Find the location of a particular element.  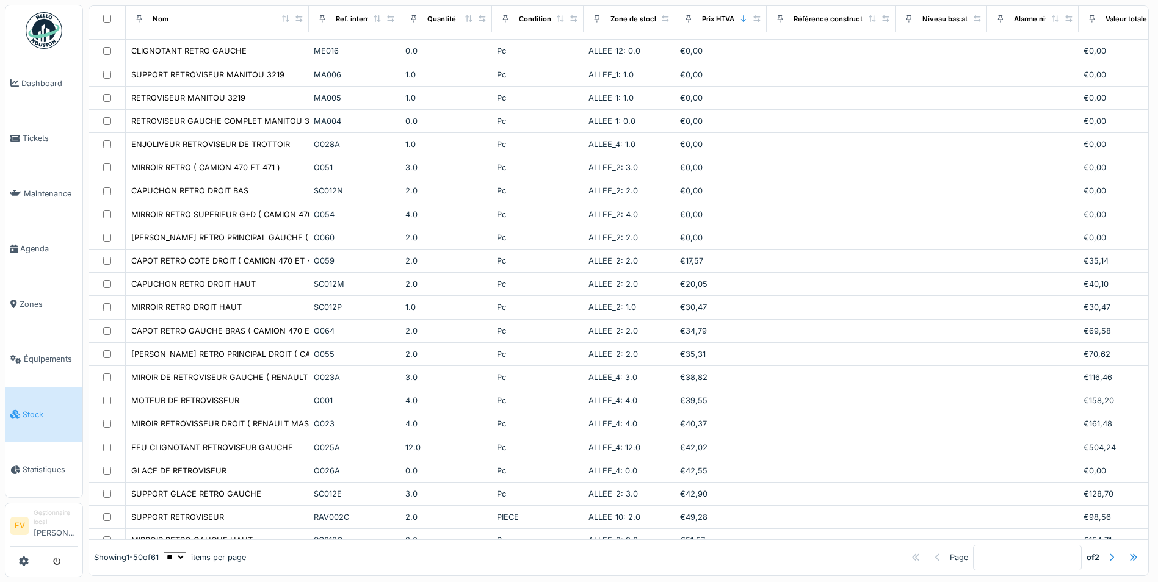

div: Showing 1 - 50 of 61 is located at coordinates (126, 557).